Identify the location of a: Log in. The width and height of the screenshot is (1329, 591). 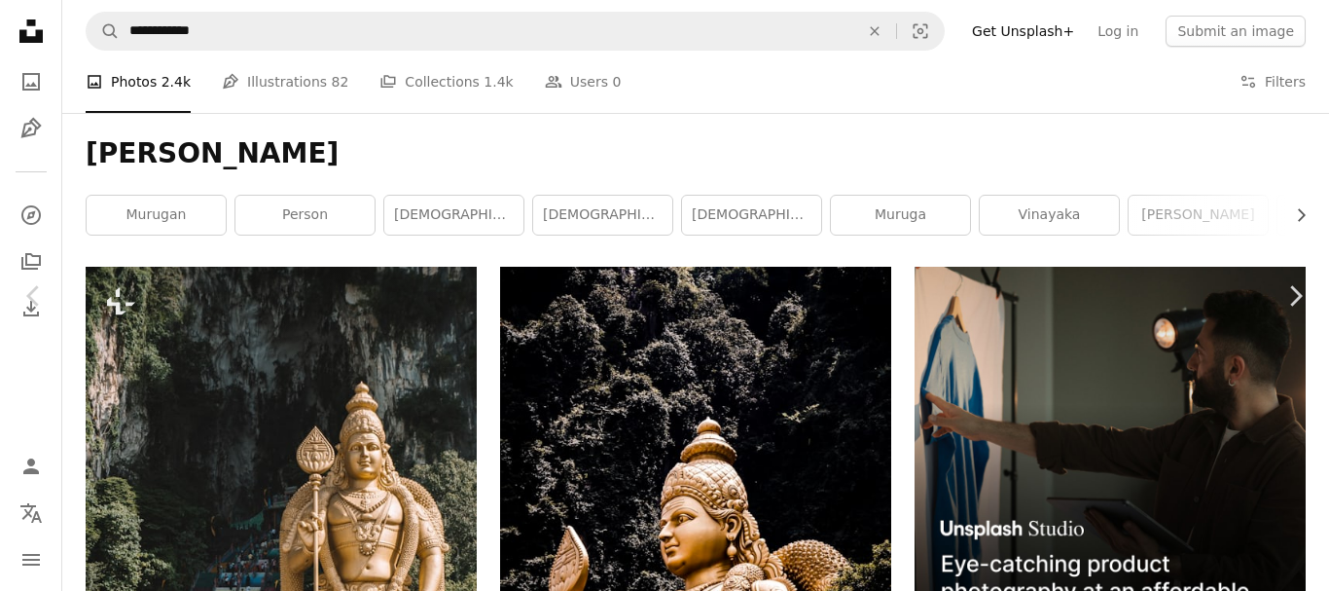
(1118, 31).